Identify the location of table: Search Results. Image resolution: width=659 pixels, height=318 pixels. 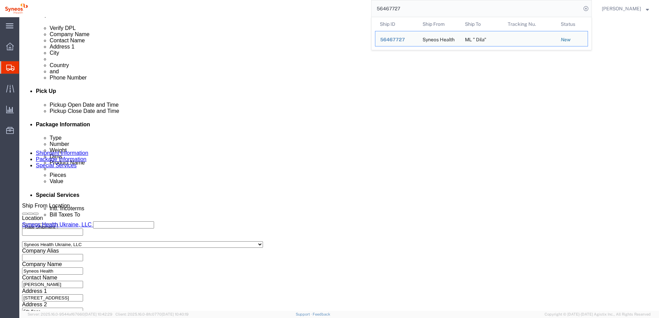
(483, 33).